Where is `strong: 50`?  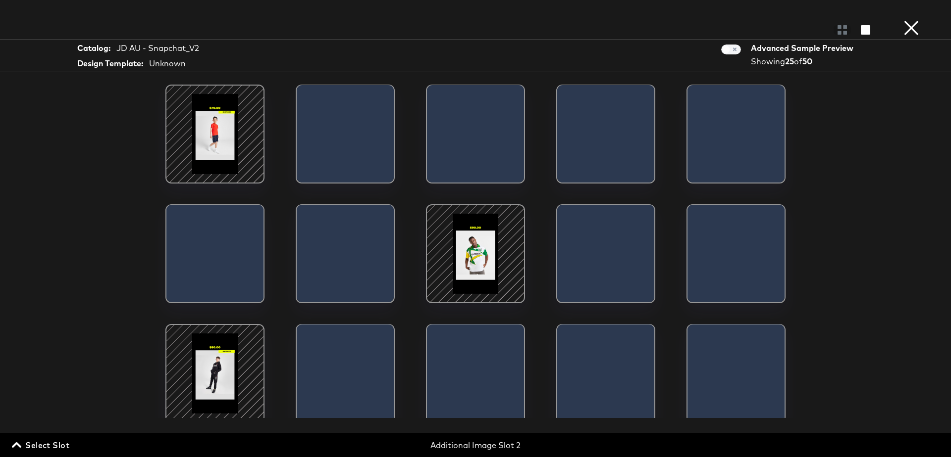 strong: 50 is located at coordinates (807, 61).